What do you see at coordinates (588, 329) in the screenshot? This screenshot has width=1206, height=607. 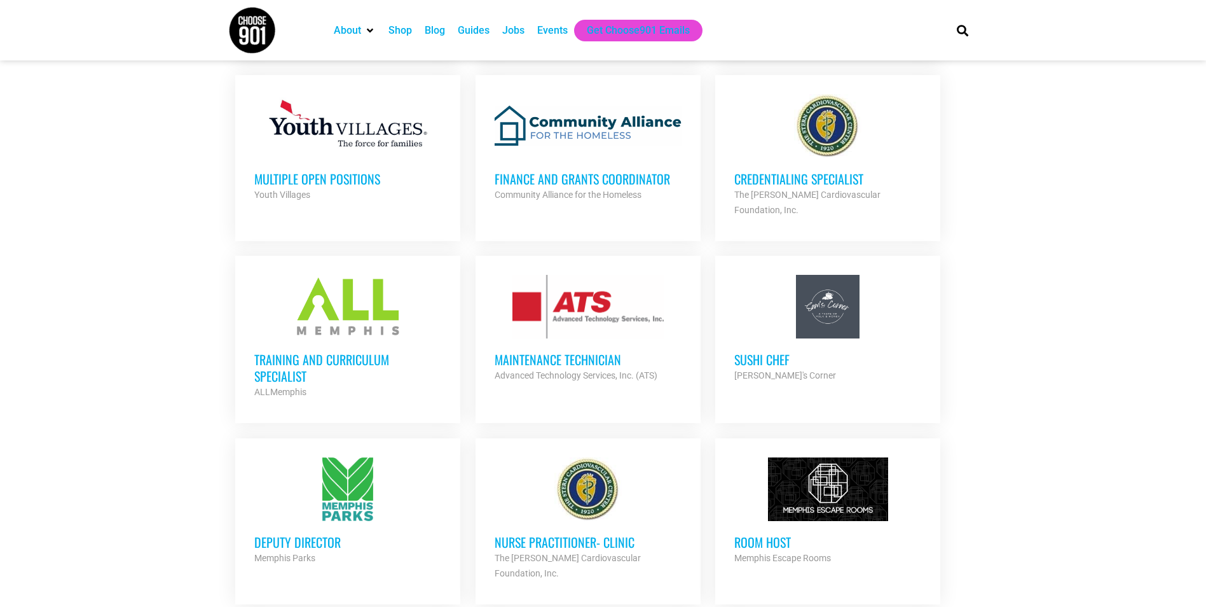 I see `a: Maintenance Technician Advanced Technology Services, Inc. (ATS)` at bounding box center [588, 329].